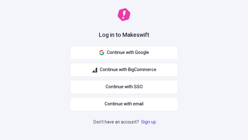  What do you see at coordinates (125, 122) in the screenshot?
I see `p: Don't have an account?` at bounding box center [125, 122].